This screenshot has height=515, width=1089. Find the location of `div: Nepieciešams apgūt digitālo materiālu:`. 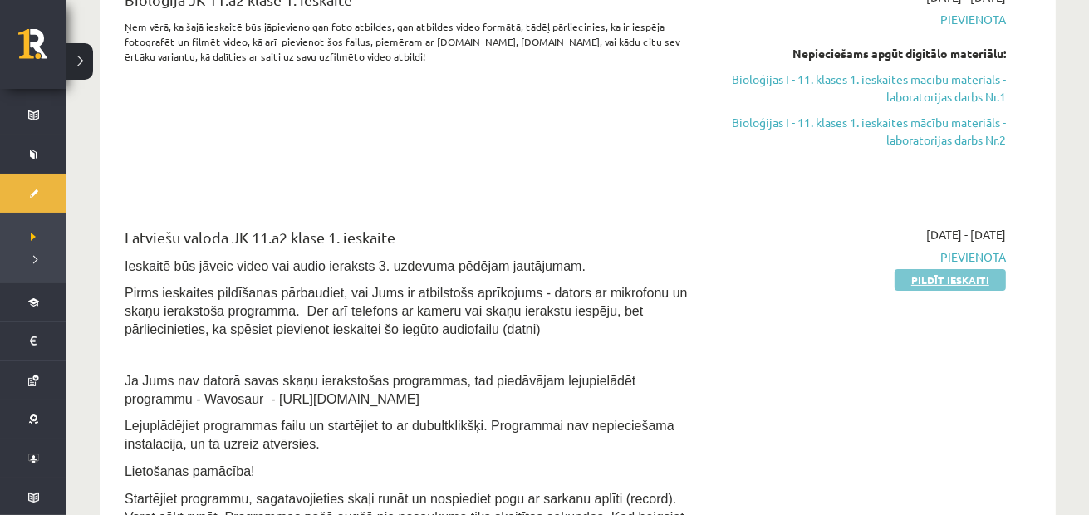

div: Nepieciešams apgūt digitālo materiālu: is located at coordinates (867, 53).